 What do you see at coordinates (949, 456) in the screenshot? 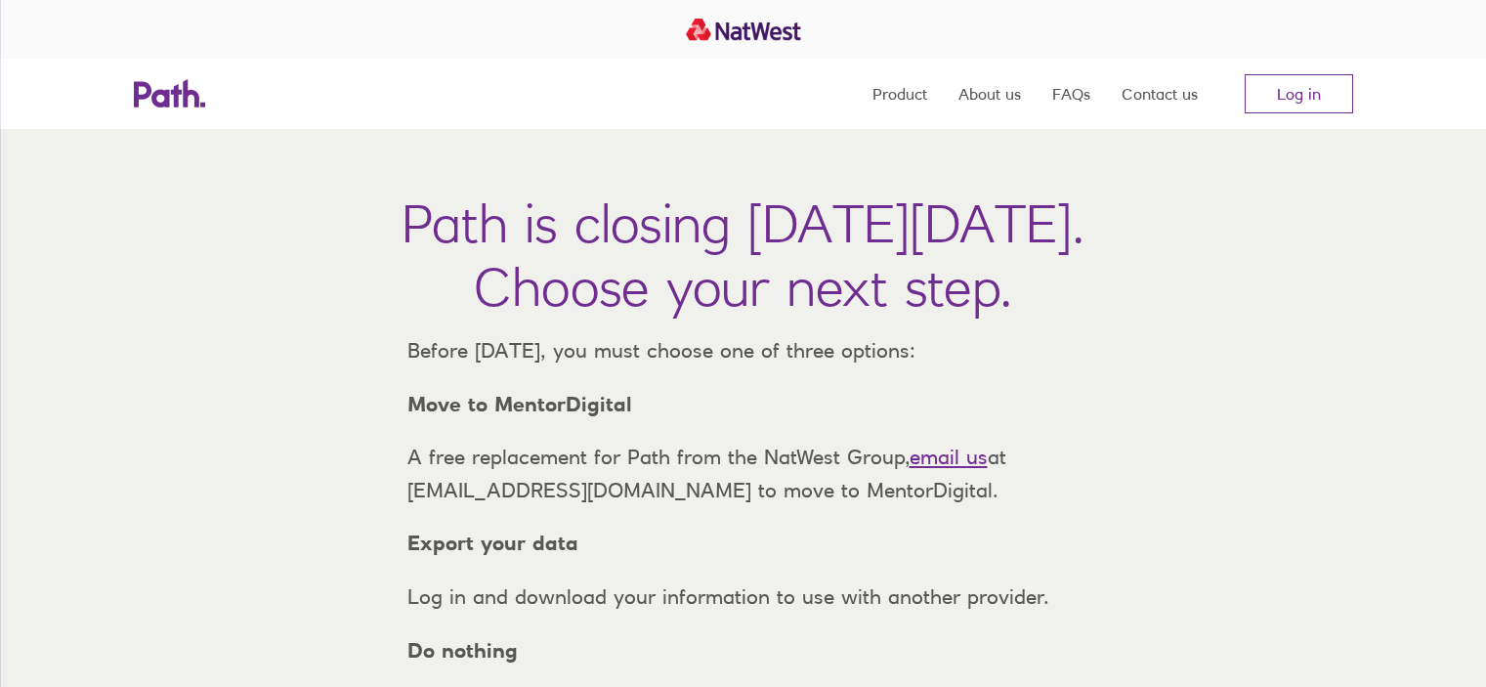
I see `a: email us` at bounding box center [949, 456].